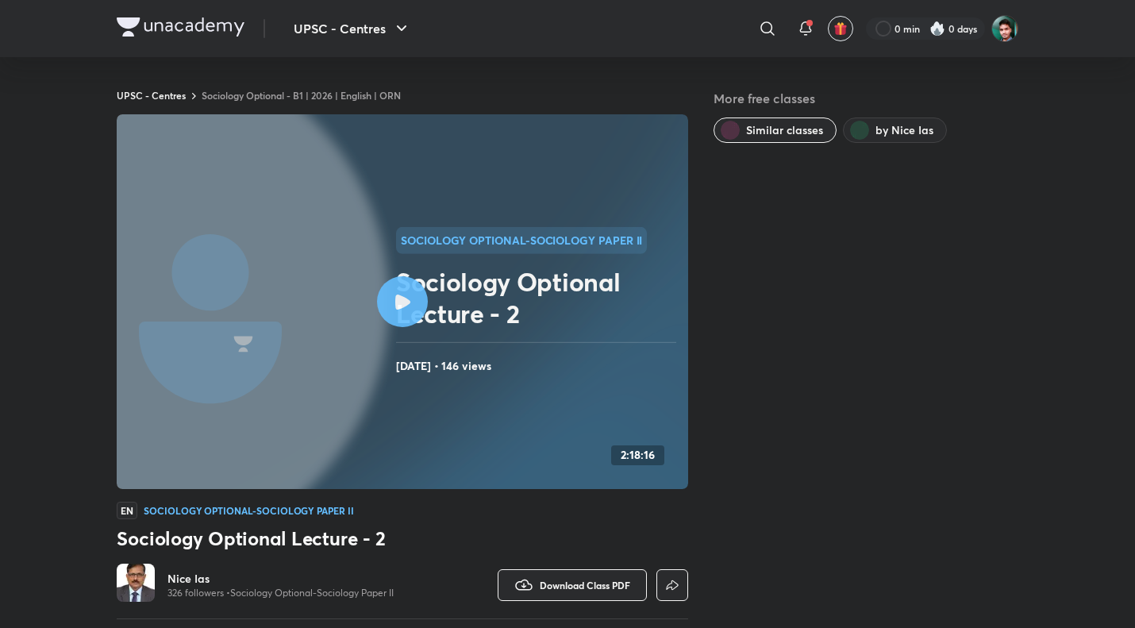  What do you see at coordinates (280, 579) in the screenshot?
I see `a: Nice Ias` at bounding box center [280, 579].